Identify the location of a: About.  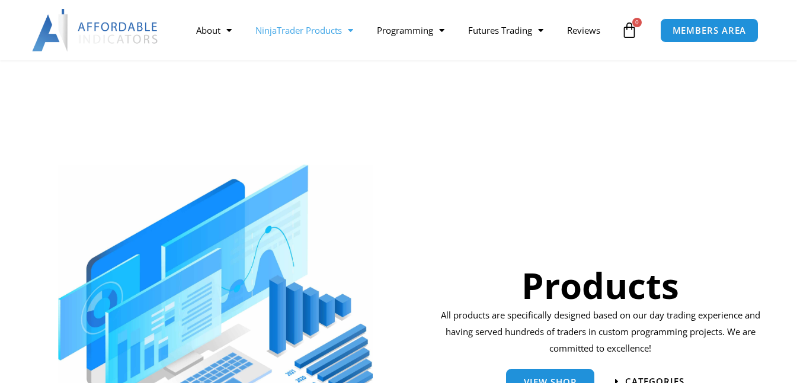
(214, 30).